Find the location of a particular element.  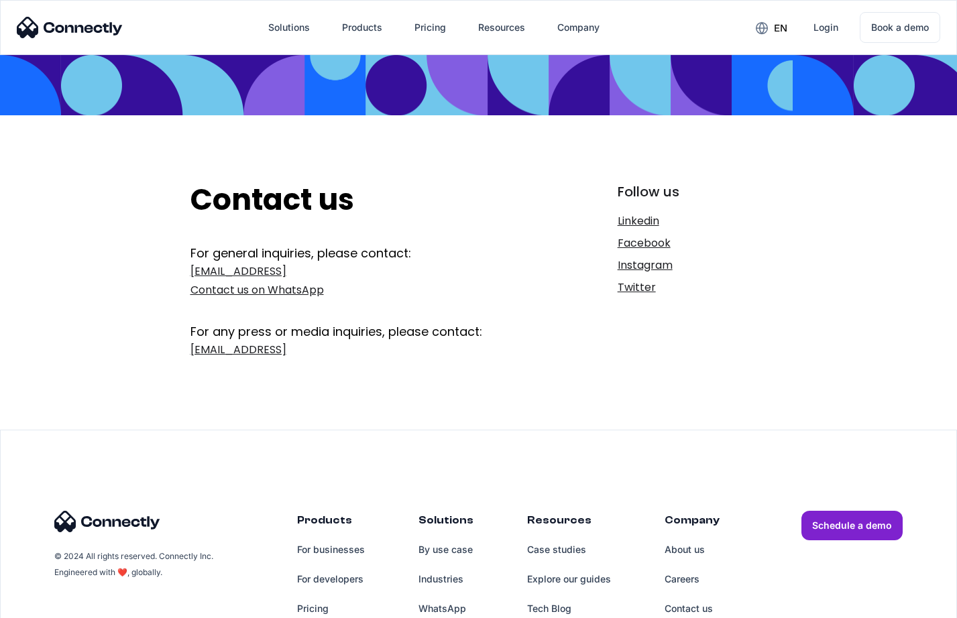

a: Explore our guides is located at coordinates (569, 579).